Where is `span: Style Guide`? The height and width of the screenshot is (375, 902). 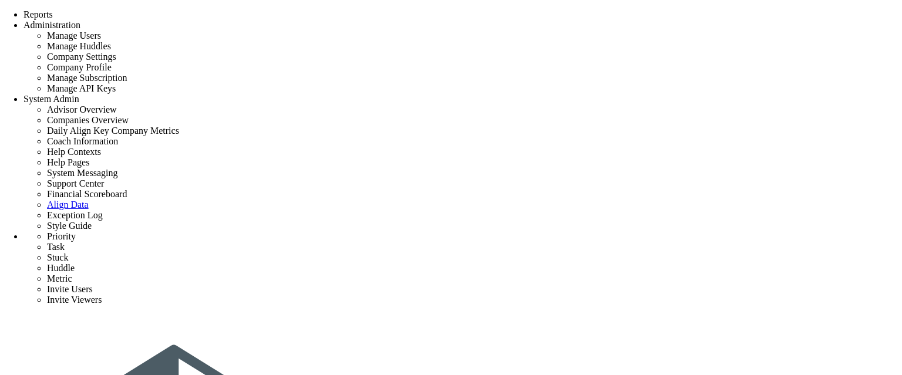 span: Style Guide is located at coordinates (69, 225).